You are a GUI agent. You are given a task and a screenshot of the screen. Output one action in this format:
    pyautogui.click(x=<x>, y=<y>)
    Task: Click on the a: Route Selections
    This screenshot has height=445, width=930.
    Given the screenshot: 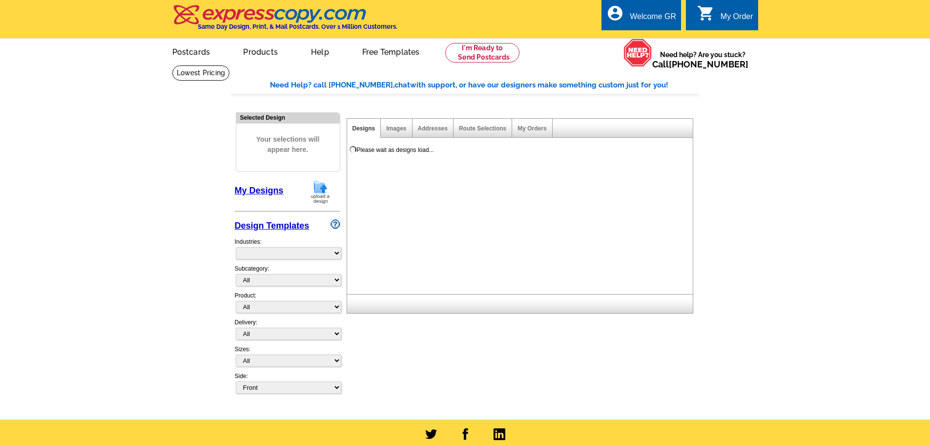 What is the action you would take?
    pyautogui.click(x=482, y=128)
    